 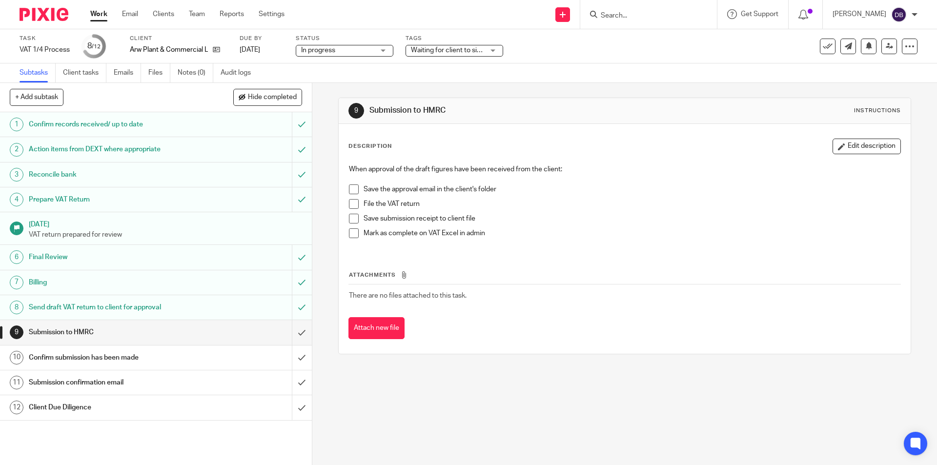 What do you see at coordinates (195, 73) in the screenshot?
I see `a: Notes (0)` at bounding box center [195, 73].